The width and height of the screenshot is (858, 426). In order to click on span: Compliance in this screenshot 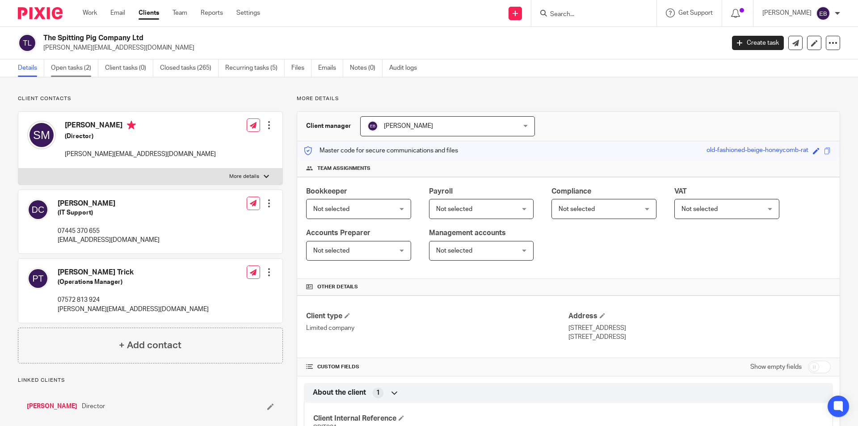, I will do `click(571, 191)`.